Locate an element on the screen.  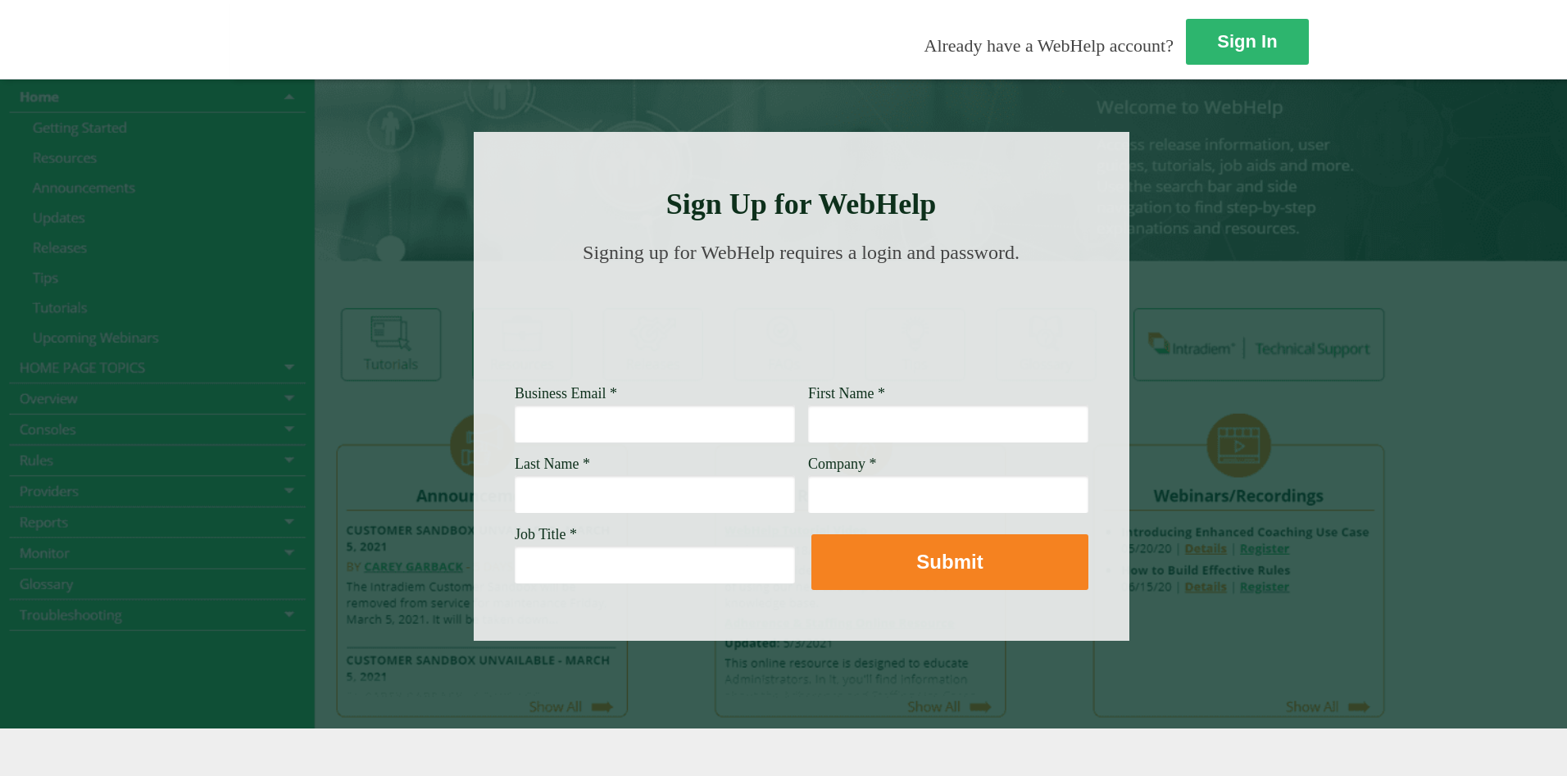
a: Sign In is located at coordinates (1247, 42).